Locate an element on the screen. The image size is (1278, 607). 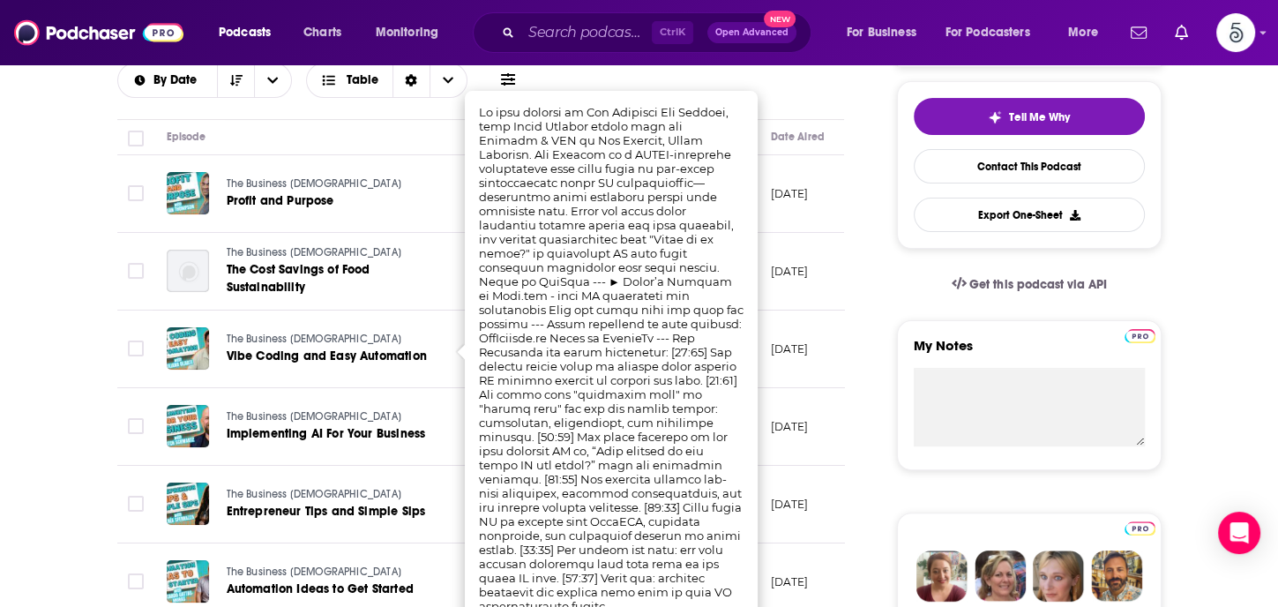
span: Tell Me Why is located at coordinates (1039, 117).